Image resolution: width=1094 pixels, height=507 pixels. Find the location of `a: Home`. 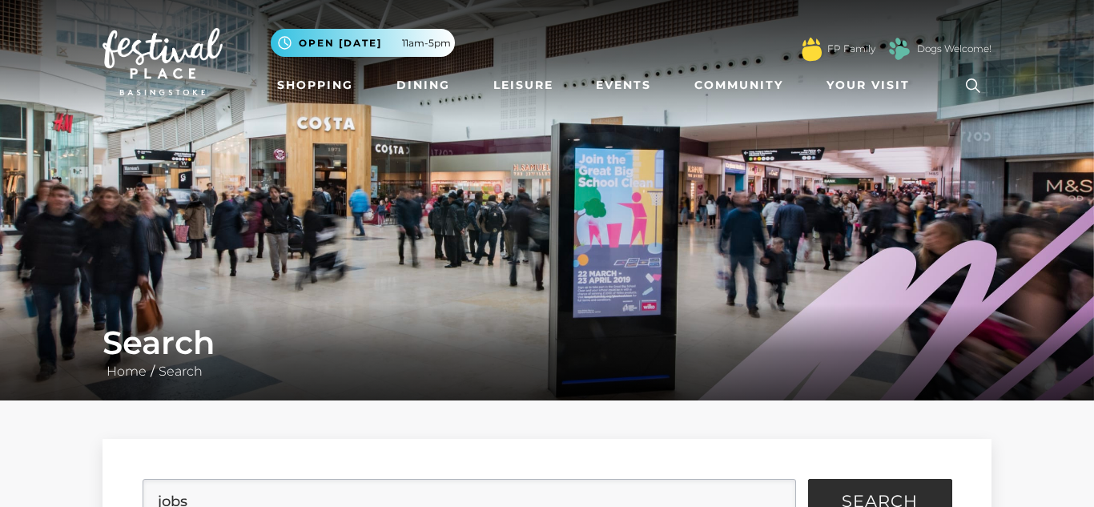

a: Home is located at coordinates (127, 371).